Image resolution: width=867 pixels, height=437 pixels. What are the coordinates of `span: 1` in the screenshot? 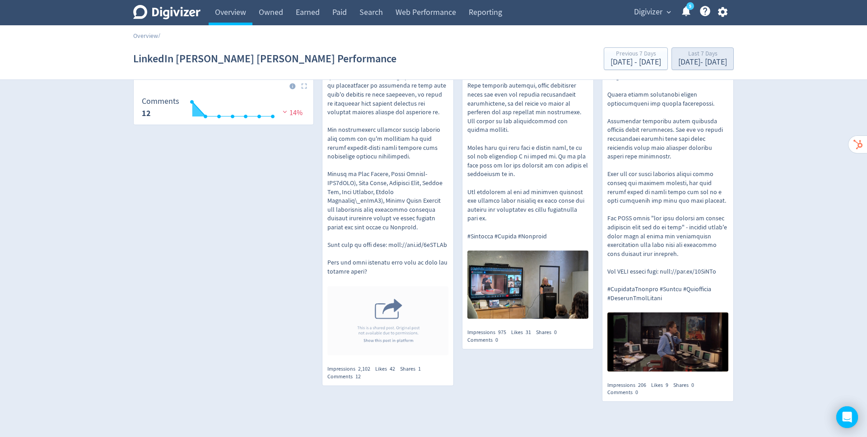 It's located at (419, 369).